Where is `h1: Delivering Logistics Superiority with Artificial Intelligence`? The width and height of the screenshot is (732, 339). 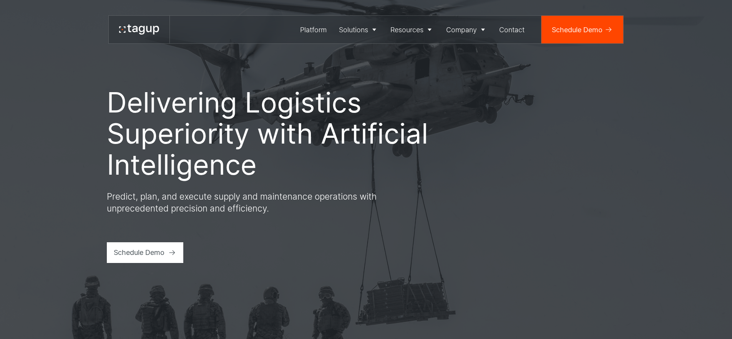 h1: Delivering Logistics Superiority with Artificial Intelligence is located at coordinates (268, 133).